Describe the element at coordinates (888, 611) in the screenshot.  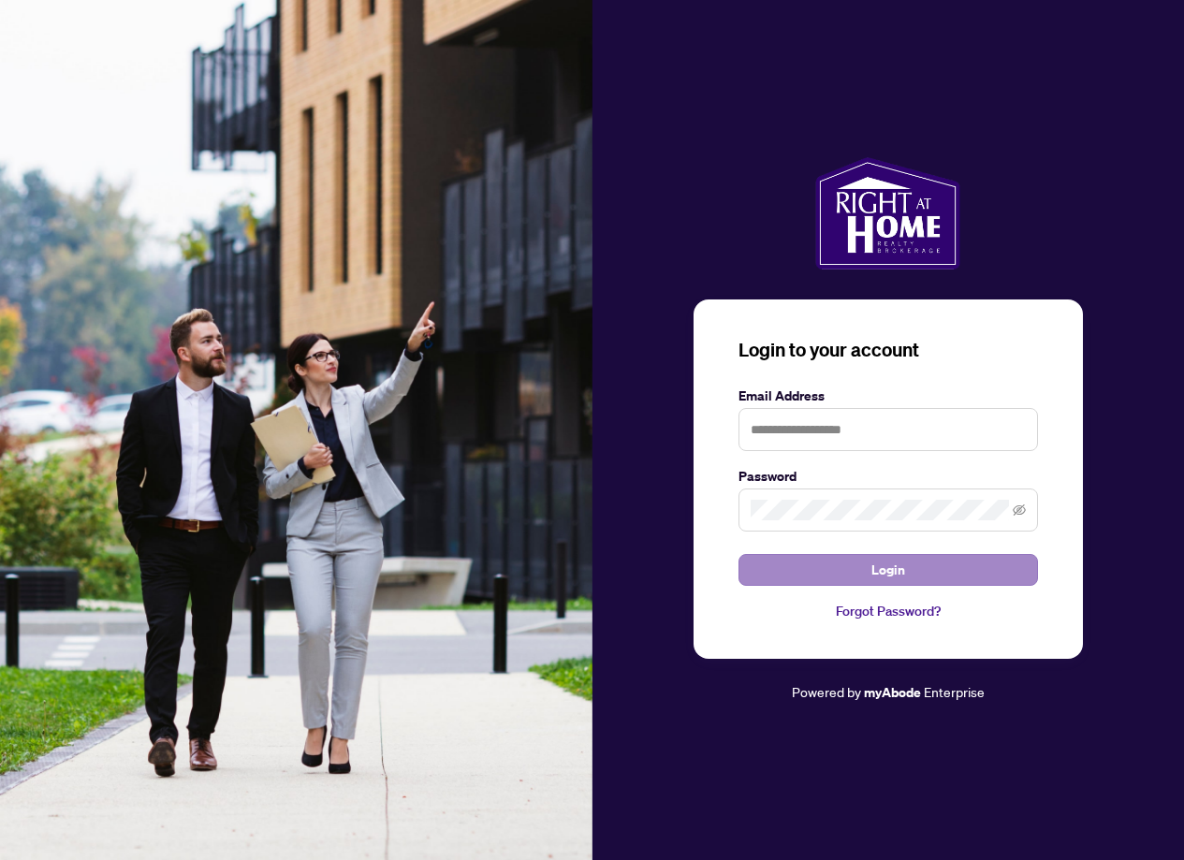
I see `a: Forgot Password?` at that location.